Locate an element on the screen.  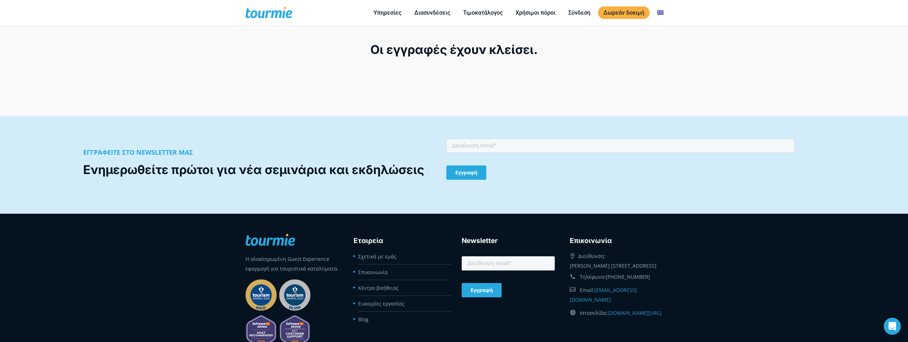
a: Ευκαιρίες εργασίας is located at coordinates (382, 303).